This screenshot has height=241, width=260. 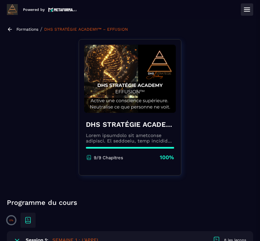 I want to click on p: Lorem ipsumdolo sit ametconse adipisci. El seddoeiu, temp incidid utla et dolo ma aliqu enimadmi ..., so click(x=130, y=138).